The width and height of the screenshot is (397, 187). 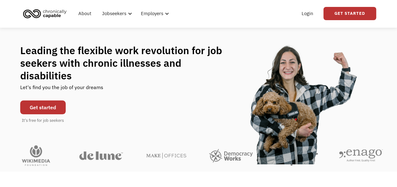 I want to click on div: It's free for job seekers, so click(x=43, y=121).